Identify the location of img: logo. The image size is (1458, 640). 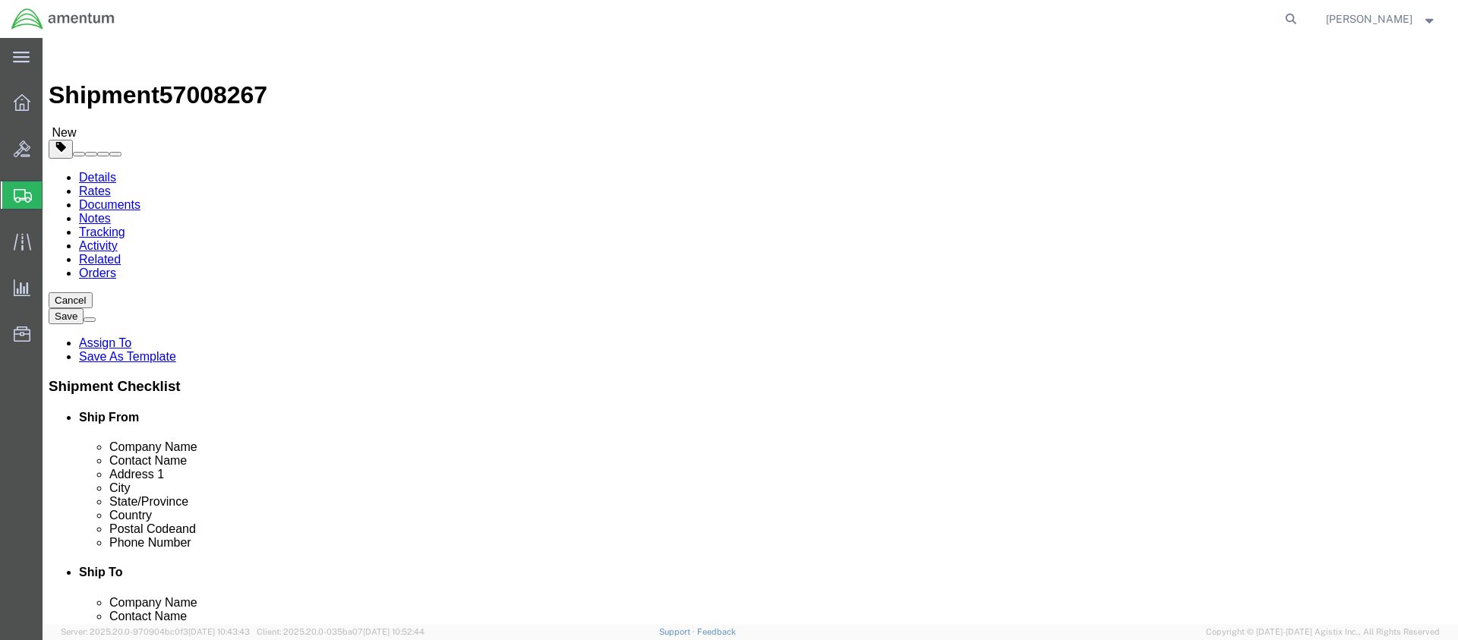
(63, 19).